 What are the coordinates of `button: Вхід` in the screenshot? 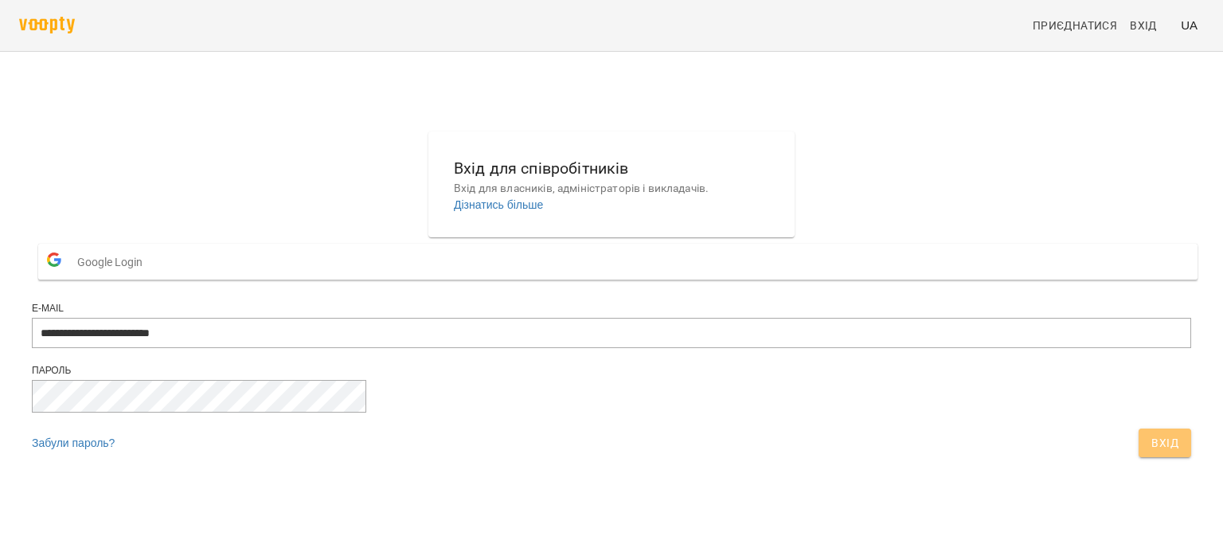 It's located at (1165, 443).